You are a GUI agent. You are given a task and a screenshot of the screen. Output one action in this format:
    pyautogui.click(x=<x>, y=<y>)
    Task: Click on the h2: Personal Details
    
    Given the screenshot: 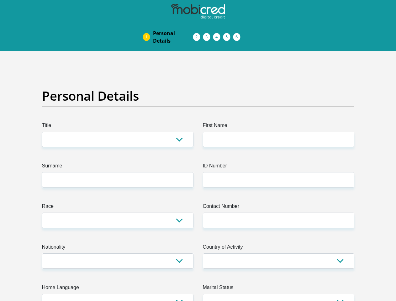 What is the action you would take?
    pyautogui.click(x=198, y=96)
    